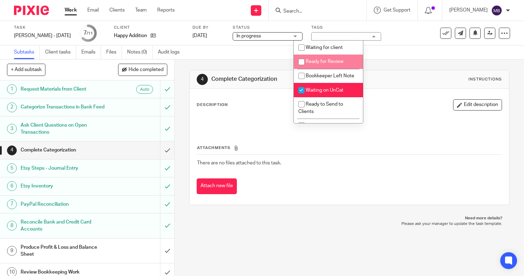  What do you see at coordinates (27, 52) in the screenshot?
I see `a: Subtasks` at bounding box center [27, 52].